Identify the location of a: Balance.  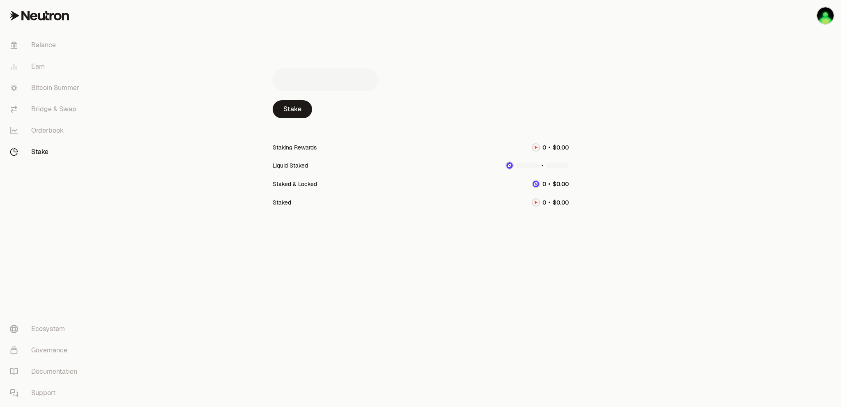
(46, 45).